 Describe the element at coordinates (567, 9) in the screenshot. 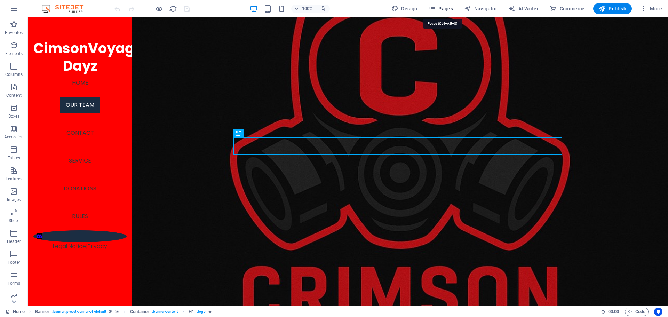

I see `button: Commerce` at that location.